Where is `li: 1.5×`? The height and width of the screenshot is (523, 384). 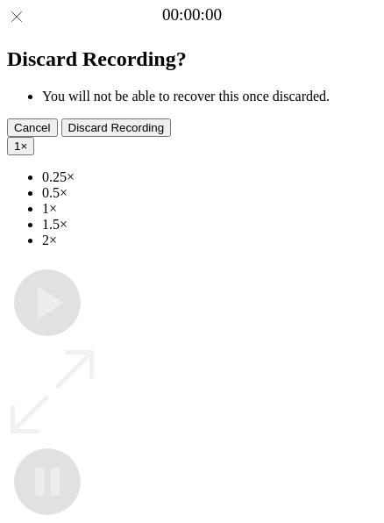 li: 1.5× is located at coordinates (210, 225).